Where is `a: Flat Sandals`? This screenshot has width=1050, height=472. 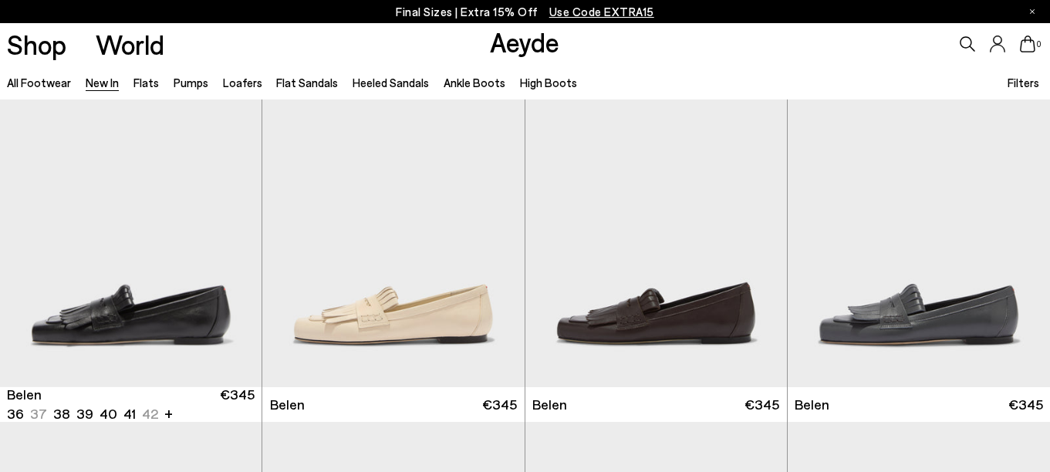 a: Flat Sandals is located at coordinates (307, 83).